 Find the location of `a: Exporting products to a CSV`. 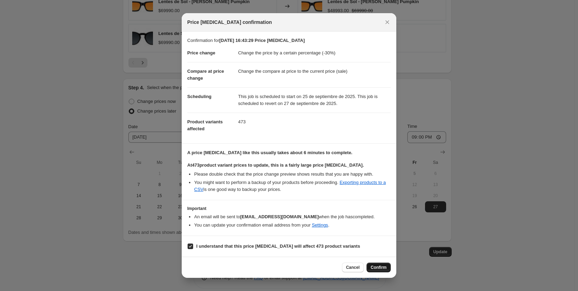

a: Exporting products to a CSV is located at coordinates (290, 185).